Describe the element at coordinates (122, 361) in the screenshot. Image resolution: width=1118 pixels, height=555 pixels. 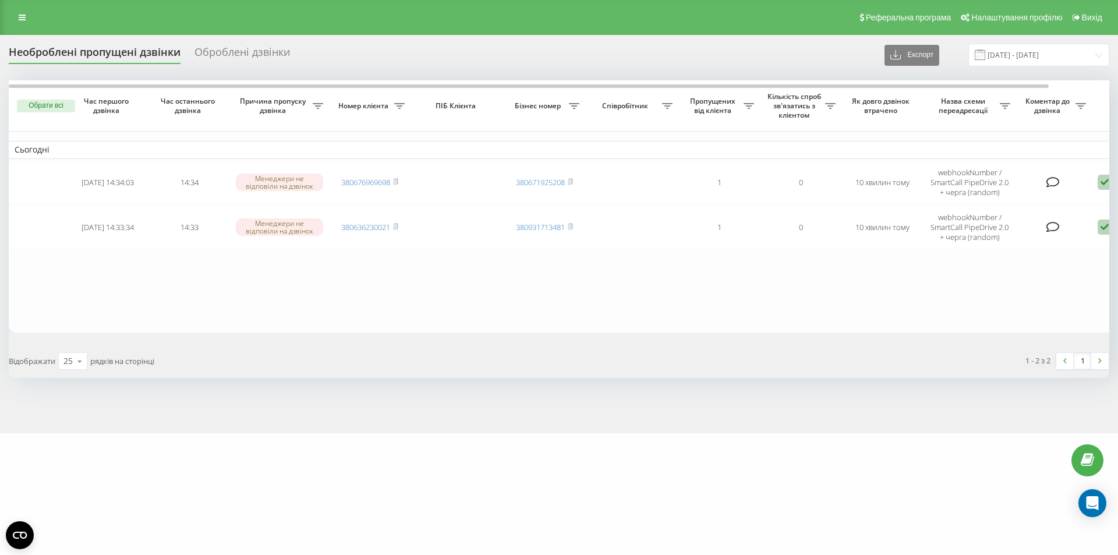
I see `span: рядків на сторінці` at that location.